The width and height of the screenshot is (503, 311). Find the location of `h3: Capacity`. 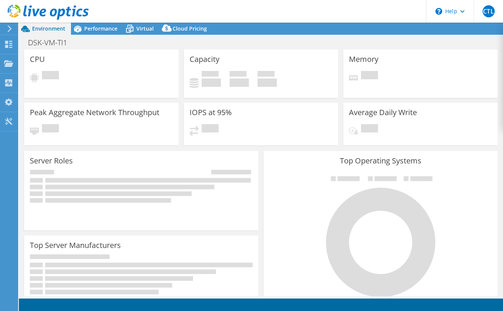

h3: Capacity is located at coordinates (204, 59).